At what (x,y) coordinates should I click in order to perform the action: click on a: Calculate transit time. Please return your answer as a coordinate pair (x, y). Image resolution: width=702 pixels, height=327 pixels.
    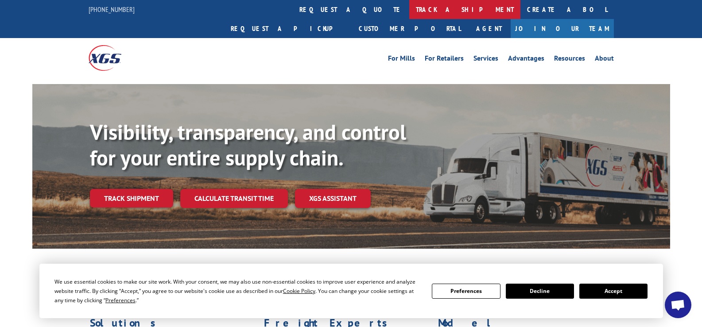
    Looking at the image, I should click on (234, 198).